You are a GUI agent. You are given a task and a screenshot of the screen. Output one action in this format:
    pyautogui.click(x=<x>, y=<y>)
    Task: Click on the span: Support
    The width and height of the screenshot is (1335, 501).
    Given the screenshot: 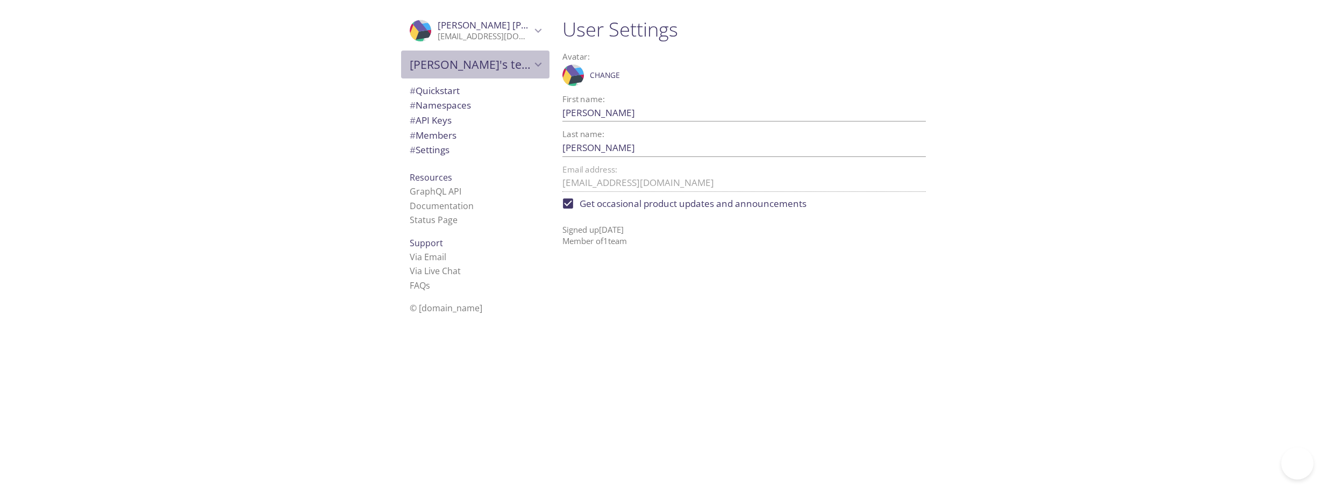 What is the action you would take?
    pyautogui.click(x=426, y=243)
    